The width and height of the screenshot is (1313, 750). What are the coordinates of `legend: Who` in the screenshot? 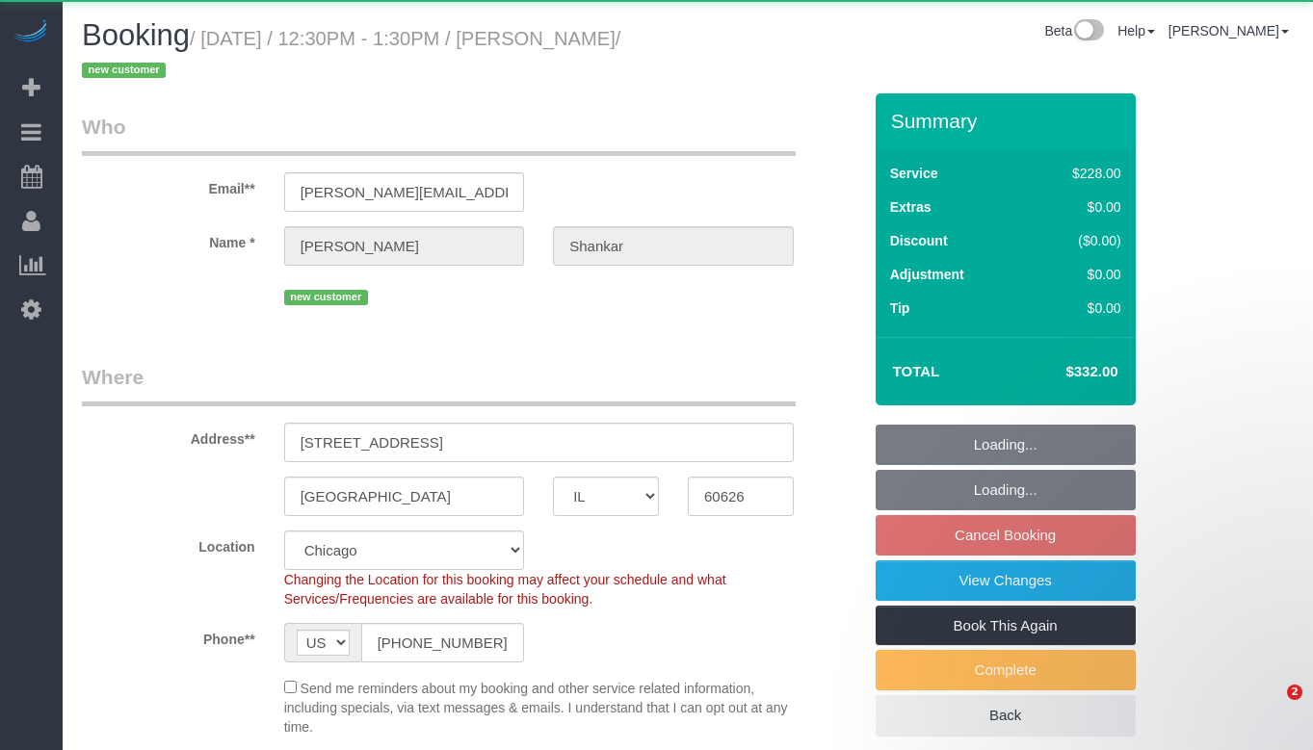 It's located at (438, 134).